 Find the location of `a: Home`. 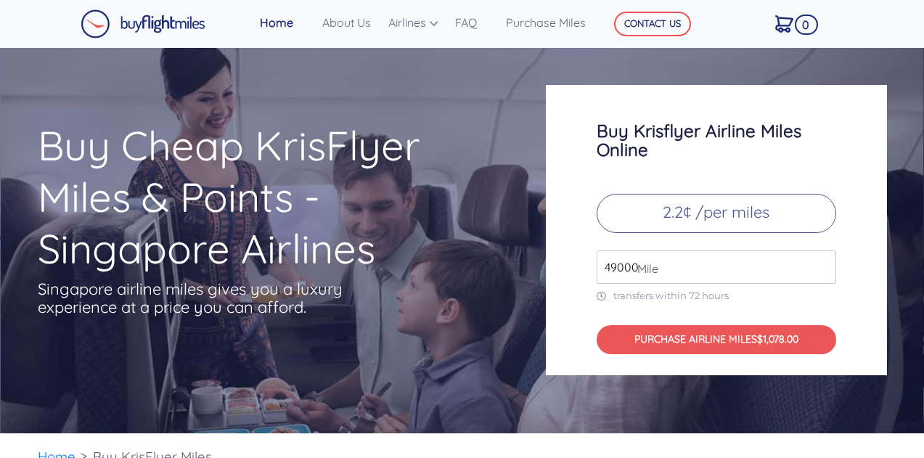

a: Home is located at coordinates (285, 23).